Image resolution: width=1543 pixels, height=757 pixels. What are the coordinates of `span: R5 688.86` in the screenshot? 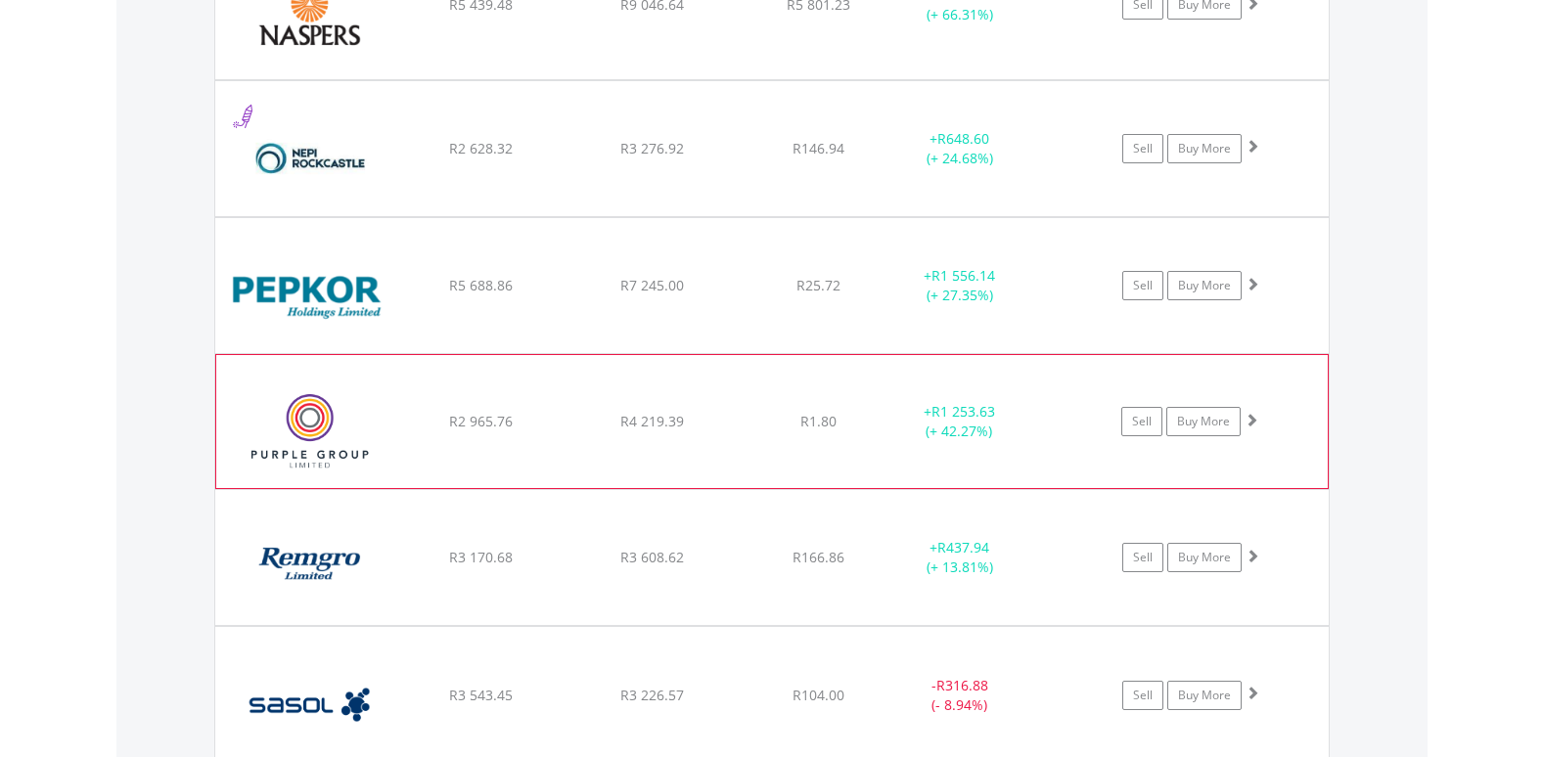 It's located at (480, 285).